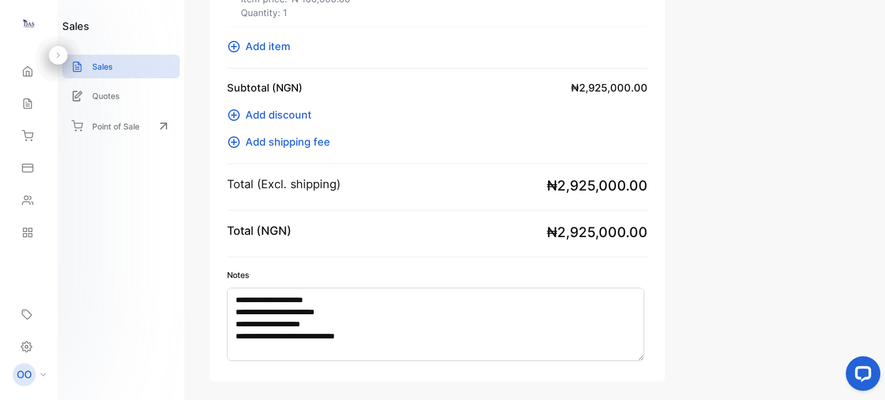  What do you see at coordinates (262, 46) in the screenshot?
I see `button: Add item` at bounding box center [262, 46].